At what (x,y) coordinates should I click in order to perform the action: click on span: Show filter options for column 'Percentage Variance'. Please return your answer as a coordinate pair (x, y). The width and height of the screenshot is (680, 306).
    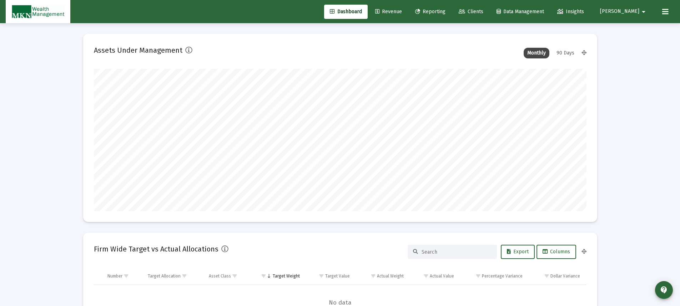
    Looking at the image, I should click on (478, 276).